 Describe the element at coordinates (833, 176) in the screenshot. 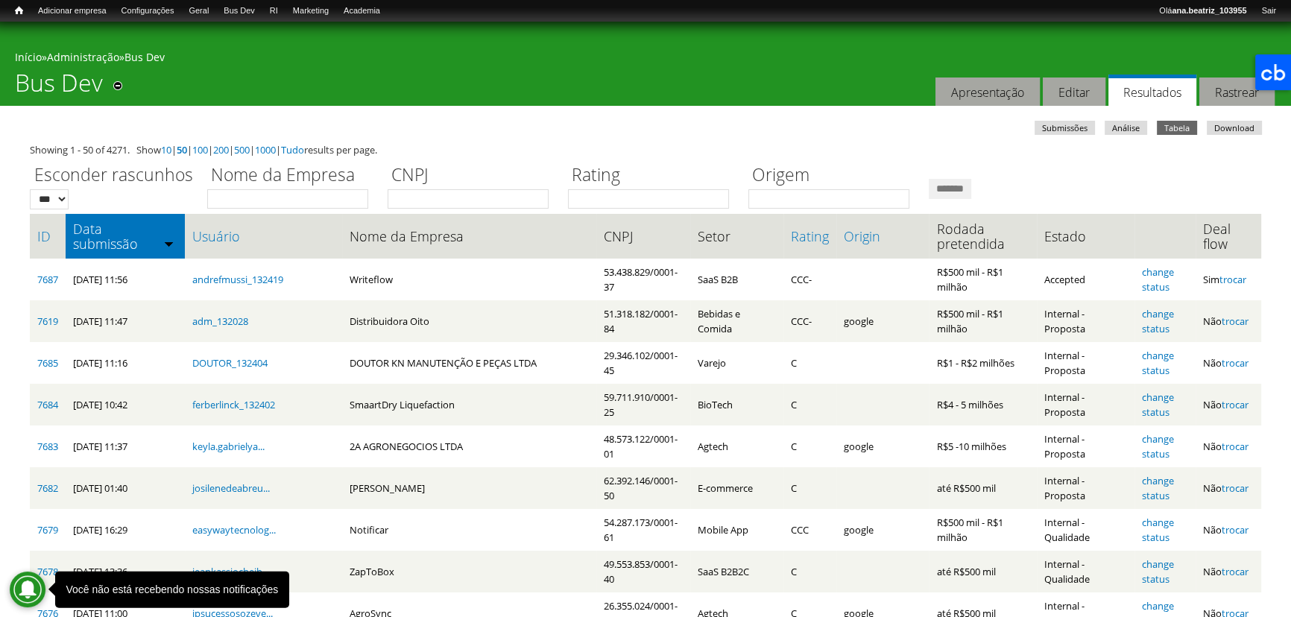

I see `label: Origem` at that location.